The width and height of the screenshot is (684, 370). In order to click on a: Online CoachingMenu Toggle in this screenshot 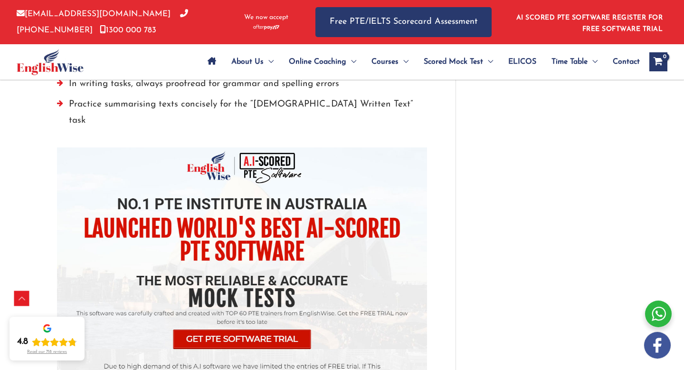, I will do `click(323, 62)`.